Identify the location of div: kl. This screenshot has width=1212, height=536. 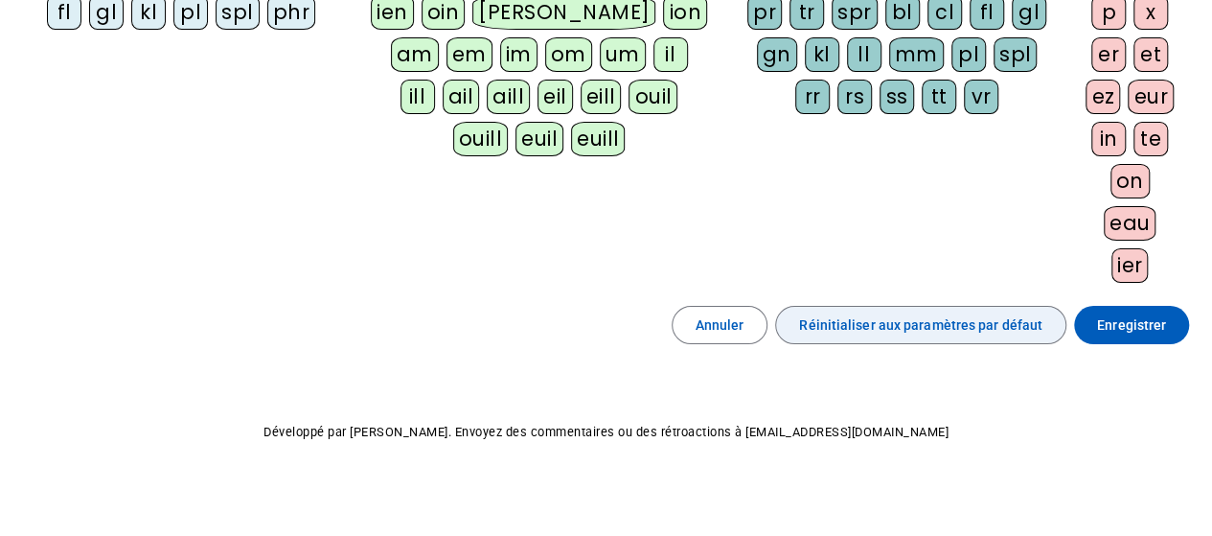
(822, 55).